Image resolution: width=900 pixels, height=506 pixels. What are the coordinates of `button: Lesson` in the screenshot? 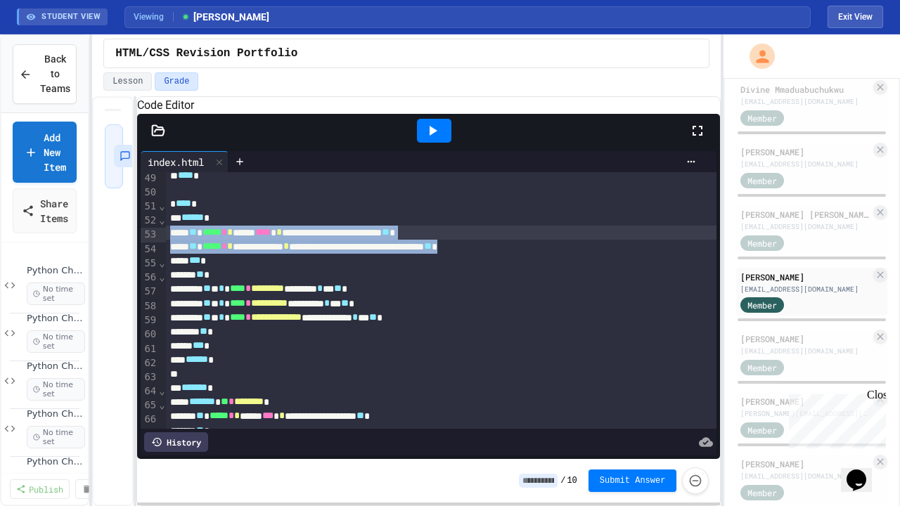 It's located at (127, 82).